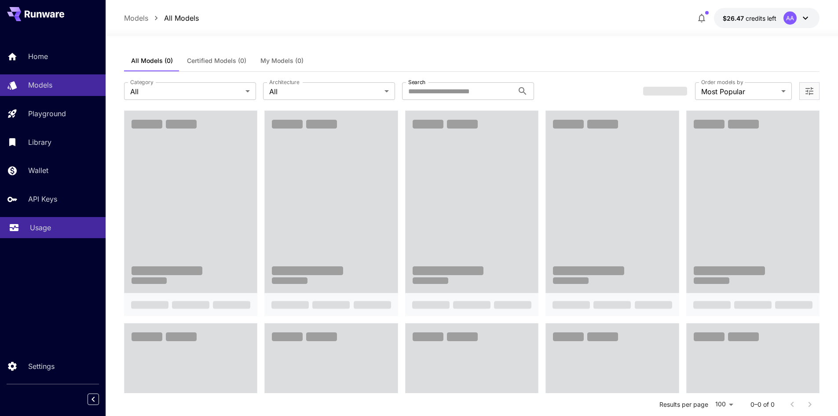 This screenshot has width=838, height=416. What do you see at coordinates (40, 228) in the screenshot?
I see `p: Usage` at bounding box center [40, 228].